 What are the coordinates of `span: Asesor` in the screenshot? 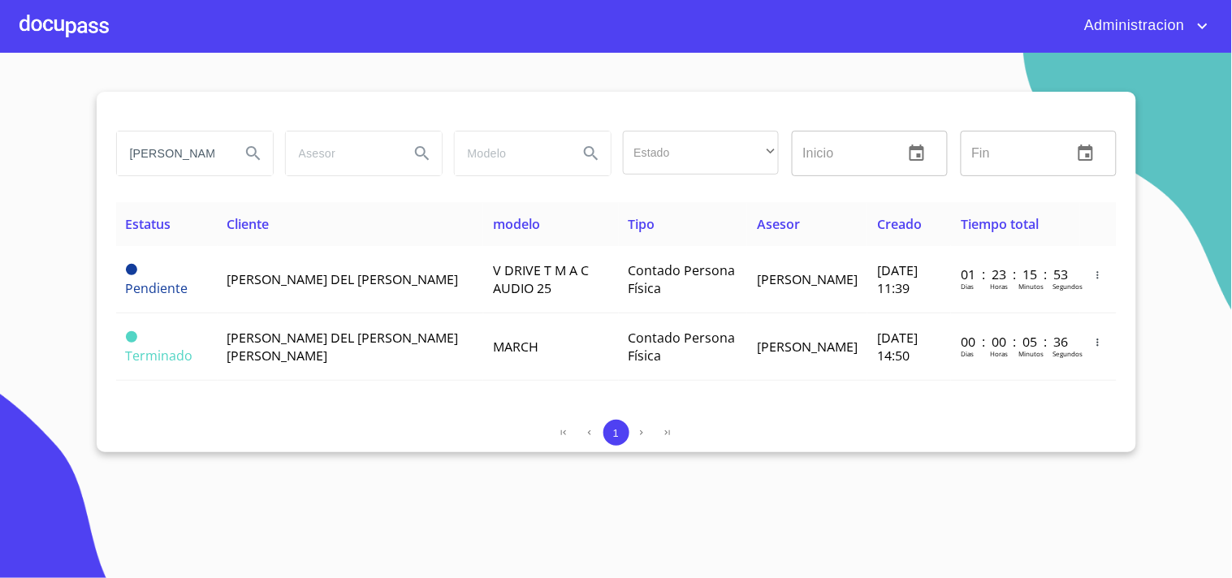 It's located at (778, 224).